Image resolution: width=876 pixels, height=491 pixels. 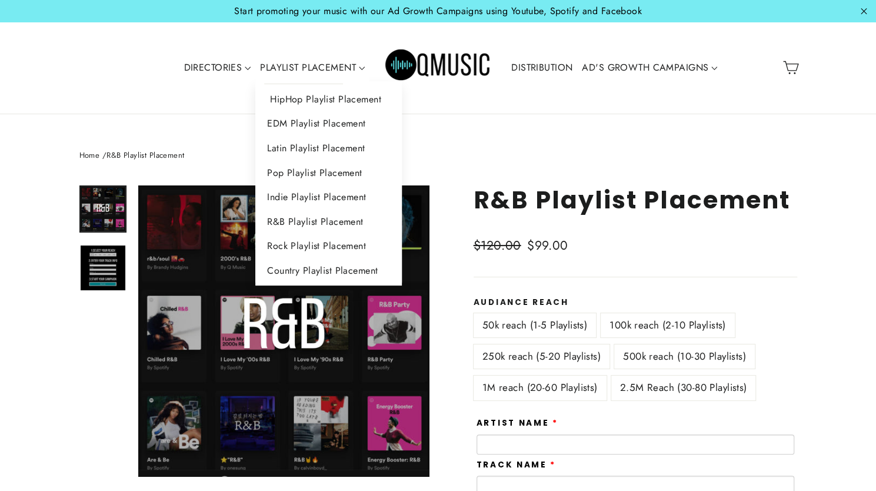 I want to click on label: 50k reach (1-5 Playlists), so click(x=535, y=325).